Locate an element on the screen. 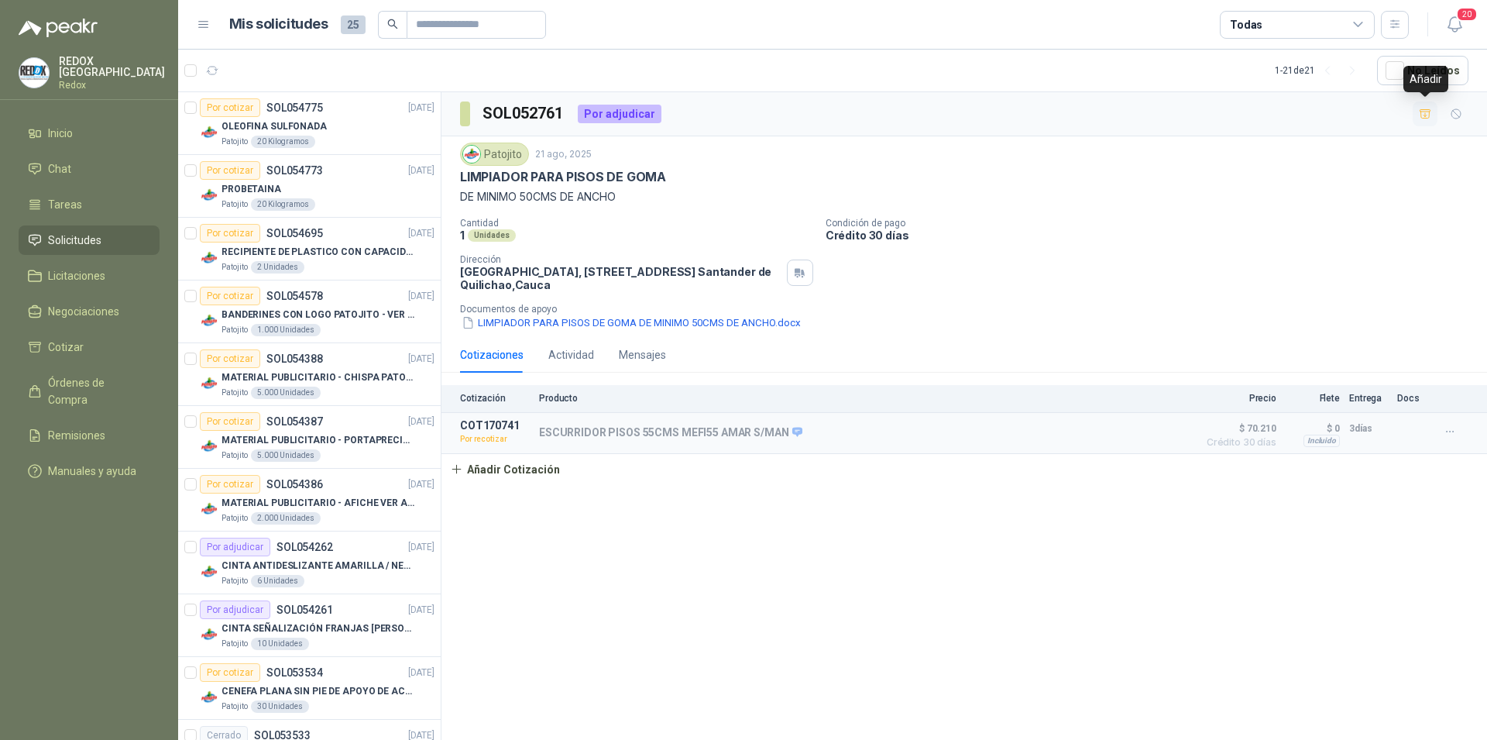 The image size is (1487, 740). div: 2 Unidades is located at coordinates (277, 267).